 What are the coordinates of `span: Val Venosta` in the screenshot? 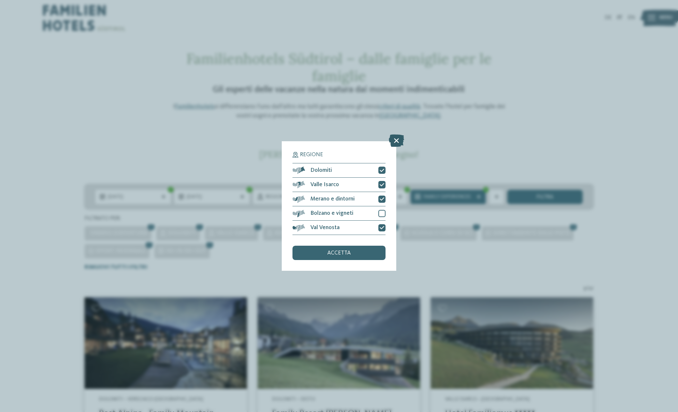 It's located at (325, 228).